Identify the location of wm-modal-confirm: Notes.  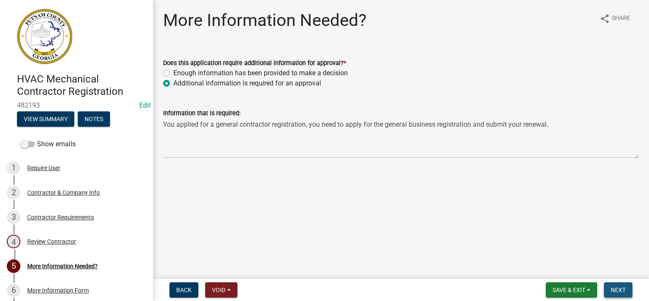
(94, 119).